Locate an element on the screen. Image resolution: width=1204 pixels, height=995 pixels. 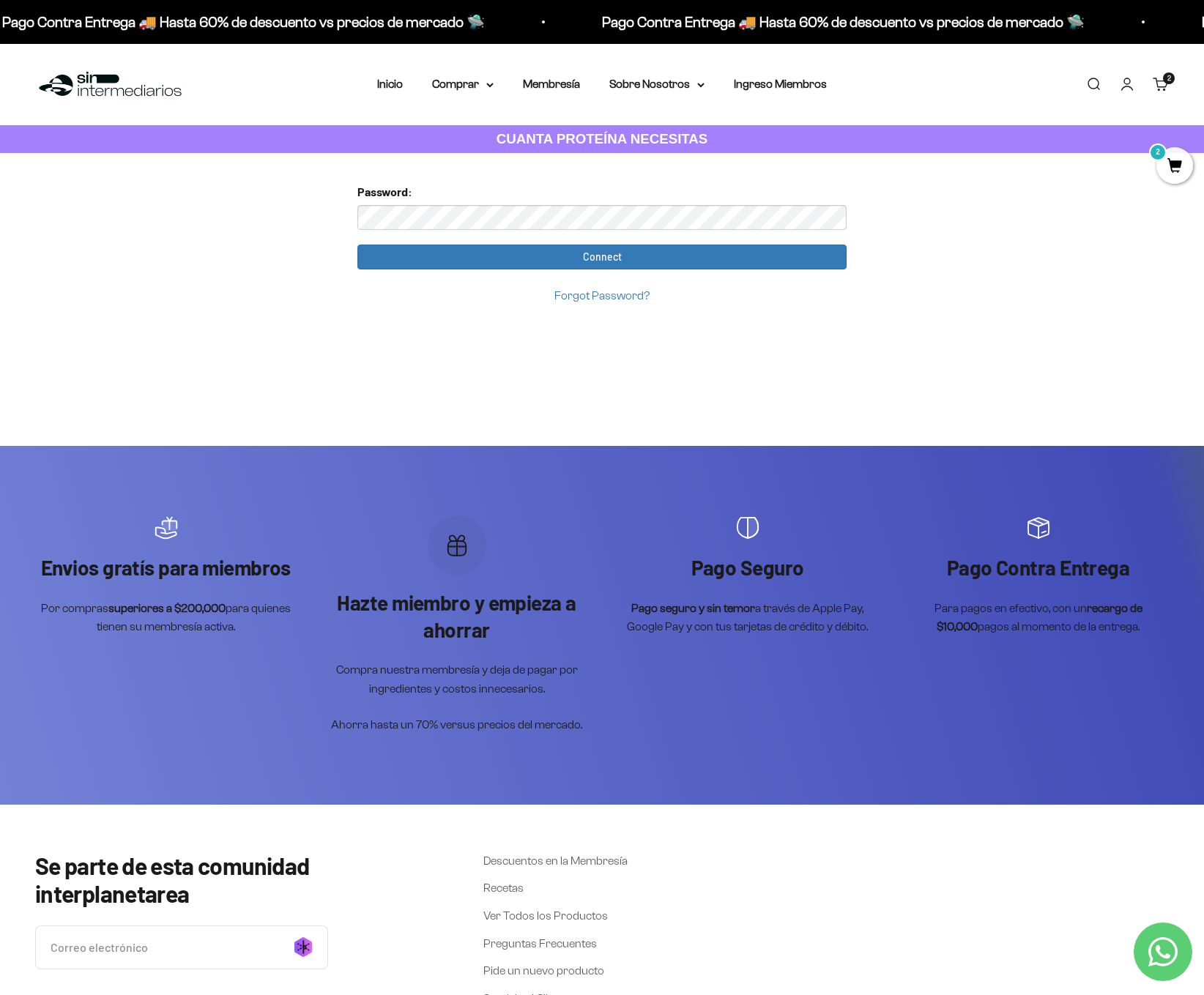
p: Se parte de esta comunidad interplanetarea is located at coordinates (224, 879).